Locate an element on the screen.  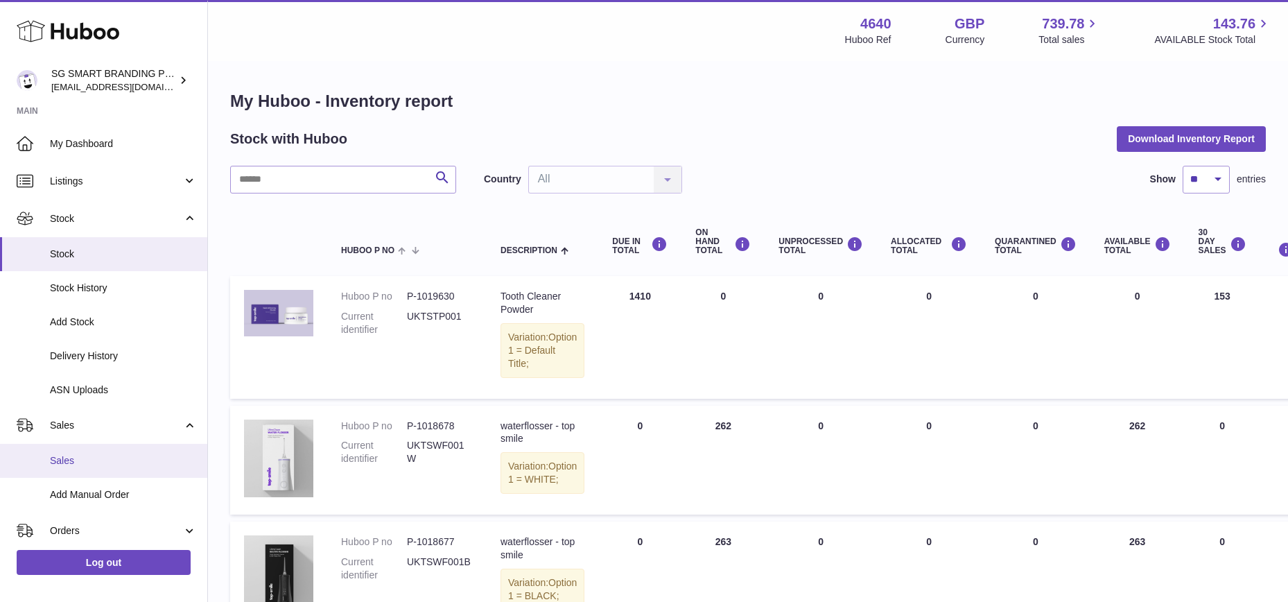
div: AVAILABLE Total is located at coordinates (1137, 245).